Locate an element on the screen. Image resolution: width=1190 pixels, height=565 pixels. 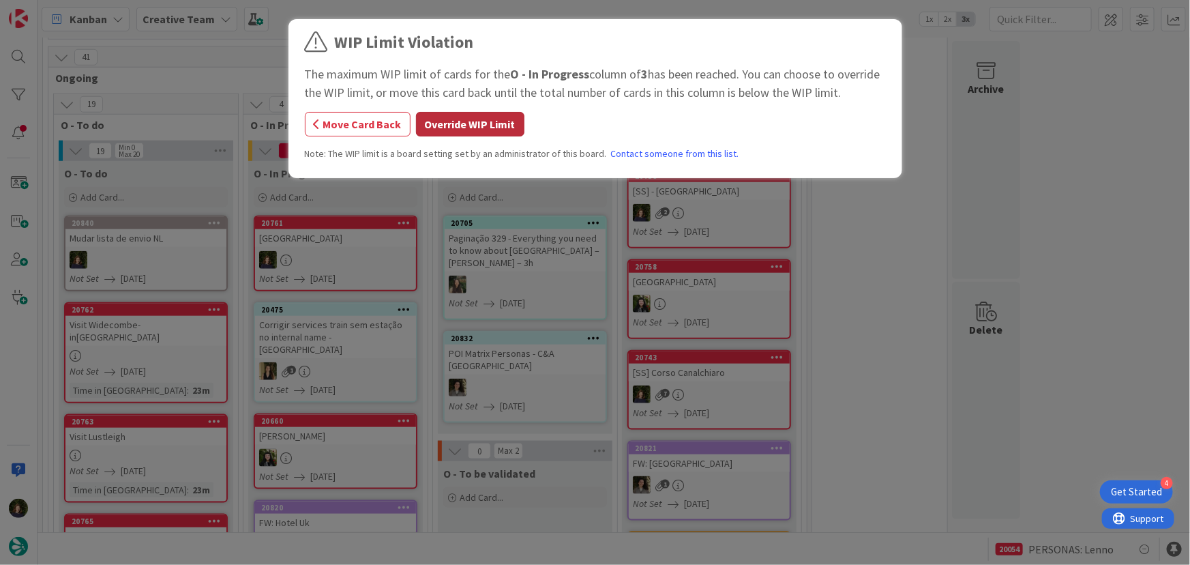
a: Contact someone from this list. is located at coordinates (675, 153).